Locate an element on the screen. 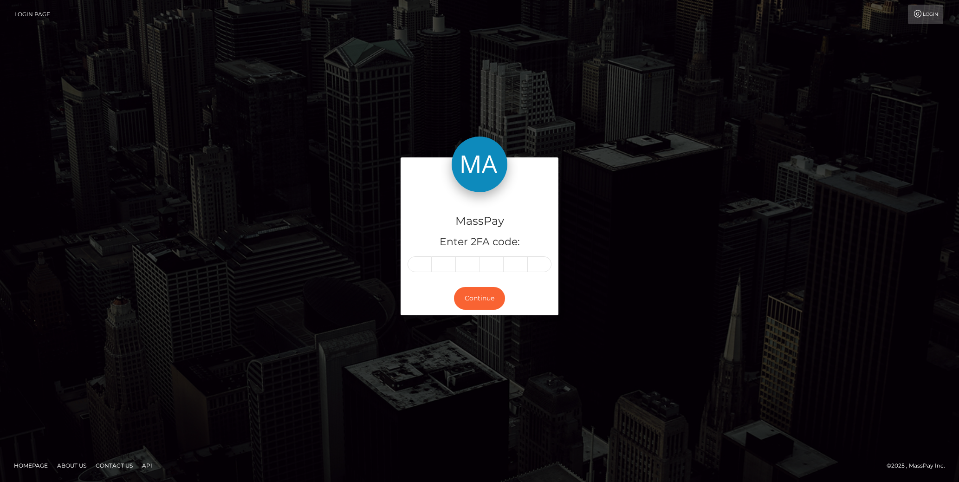 The width and height of the screenshot is (959, 482). h5: Enter 2FA code: is located at coordinates (480, 242).